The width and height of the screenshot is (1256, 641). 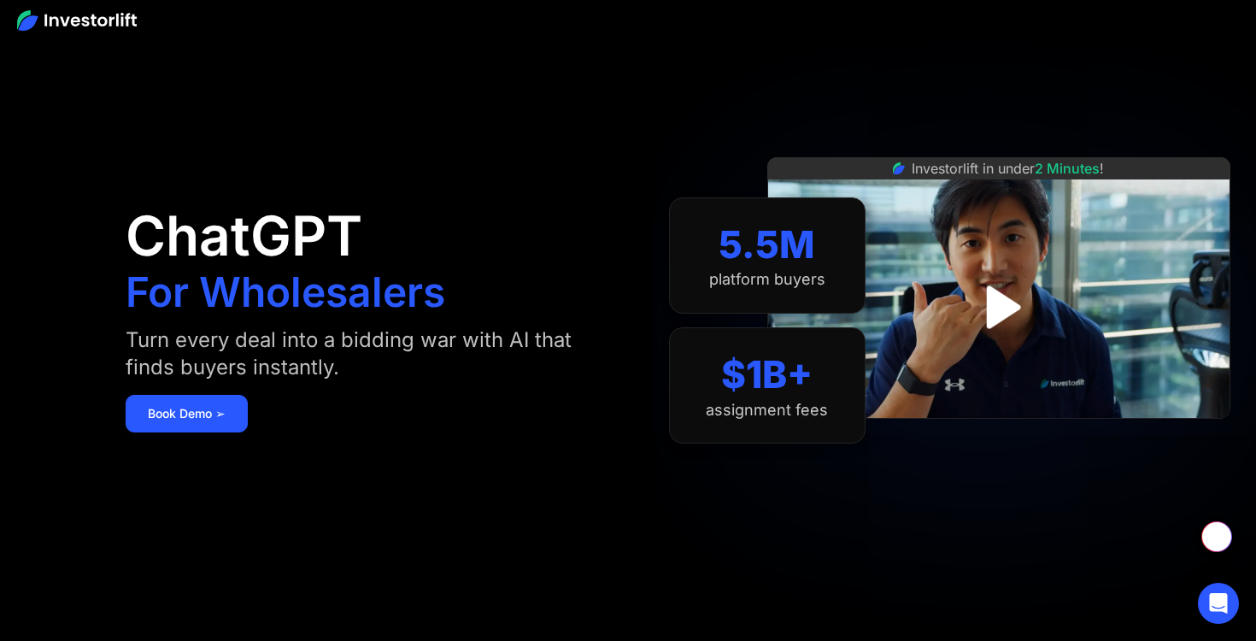 I want to click on div: $1B+, so click(x=766, y=374).